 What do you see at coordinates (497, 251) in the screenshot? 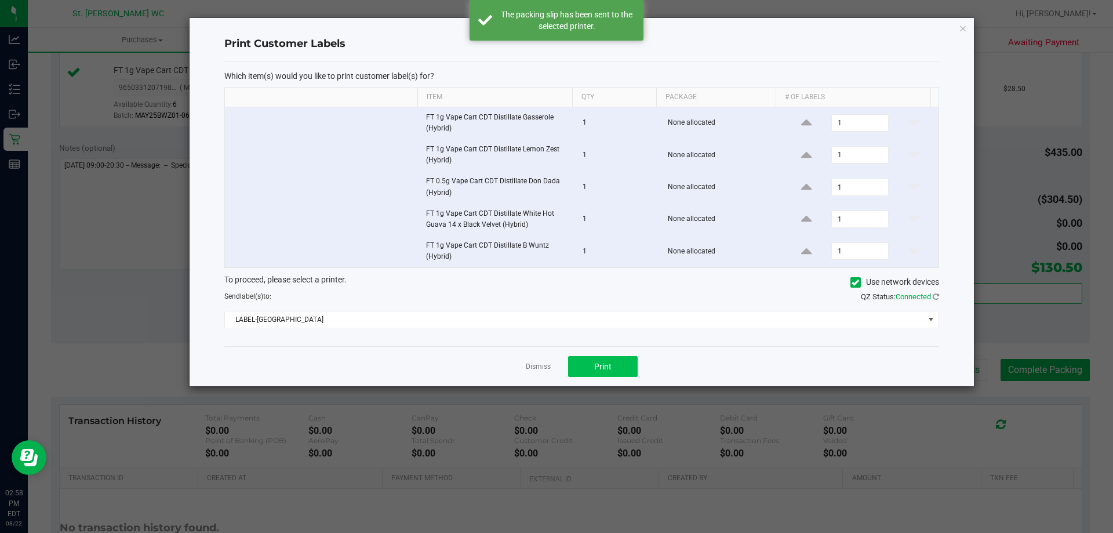
I see `td: FT 1g Vape Cart CDT Distillate B Wuntz (Hybrid)` at bounding box center [497, 251].